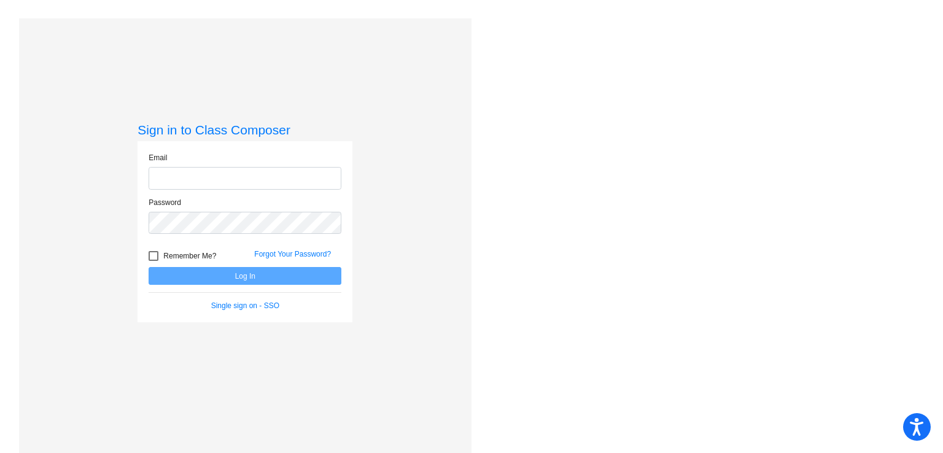 The height and width of the screenshot is (453, 943). Describe the element at coordinates (292, 254) in the screenshot. I see `a: Forgot Your Password?` at that location.